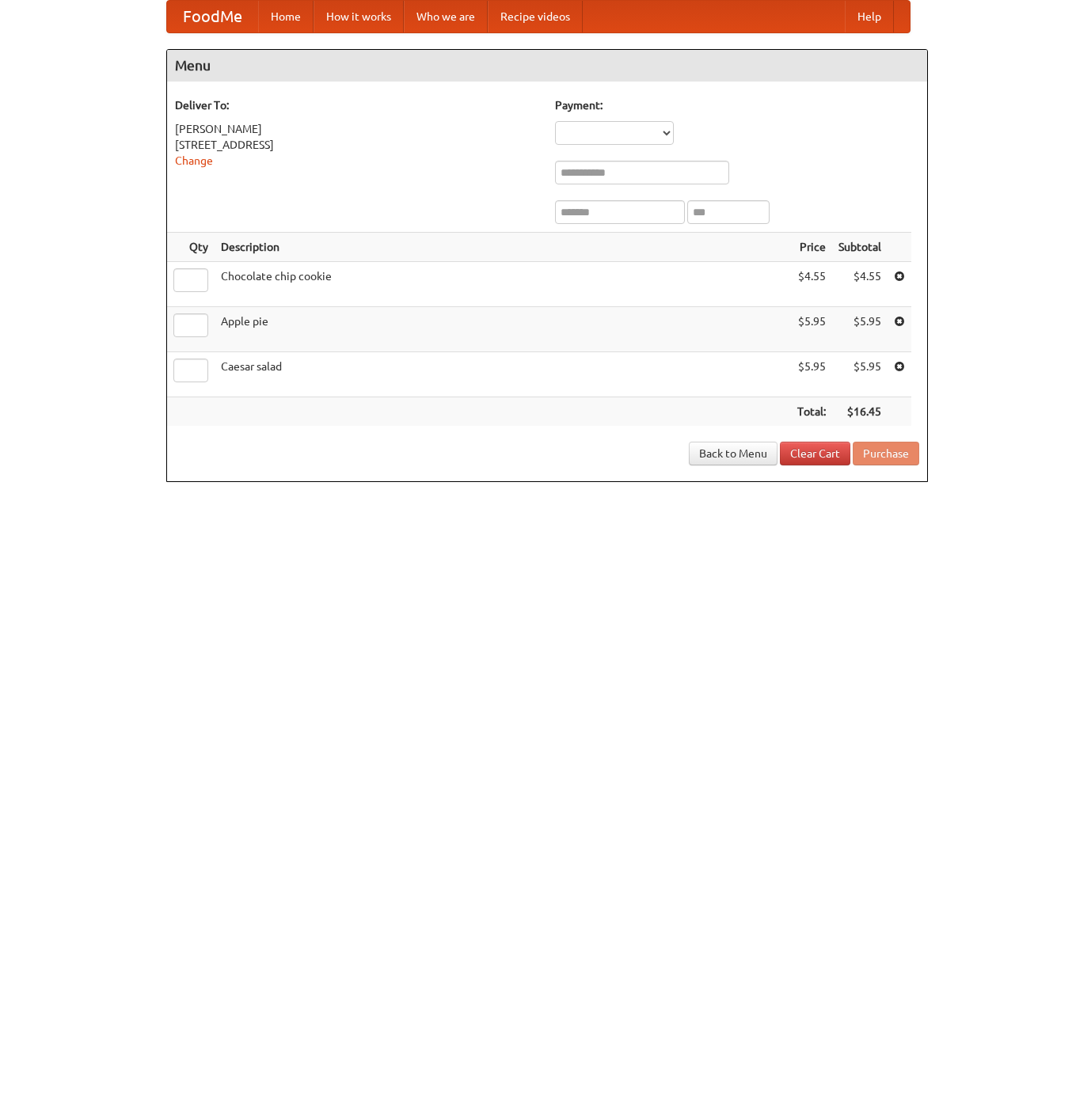  What do you see at coordinates (737, 105) in the screenshot?
I see `h5: Payment:` at bounding box center [737, 105].